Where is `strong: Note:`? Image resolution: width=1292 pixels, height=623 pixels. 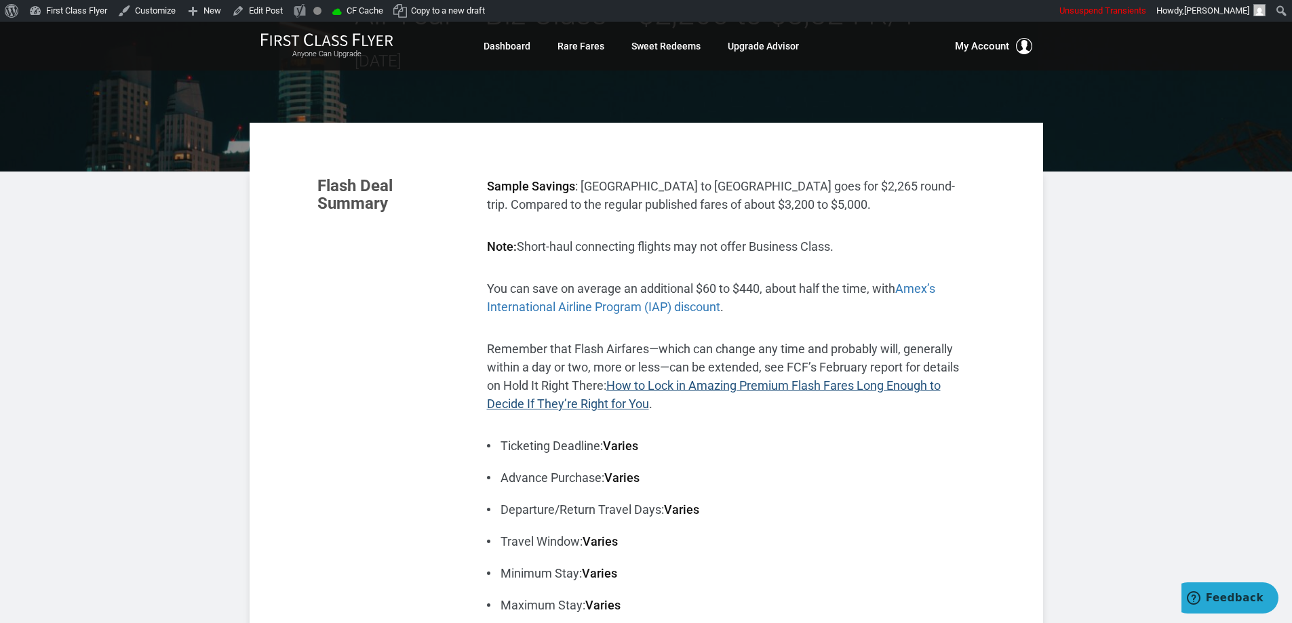
strong: Note: is located at coordinates (502, 246).